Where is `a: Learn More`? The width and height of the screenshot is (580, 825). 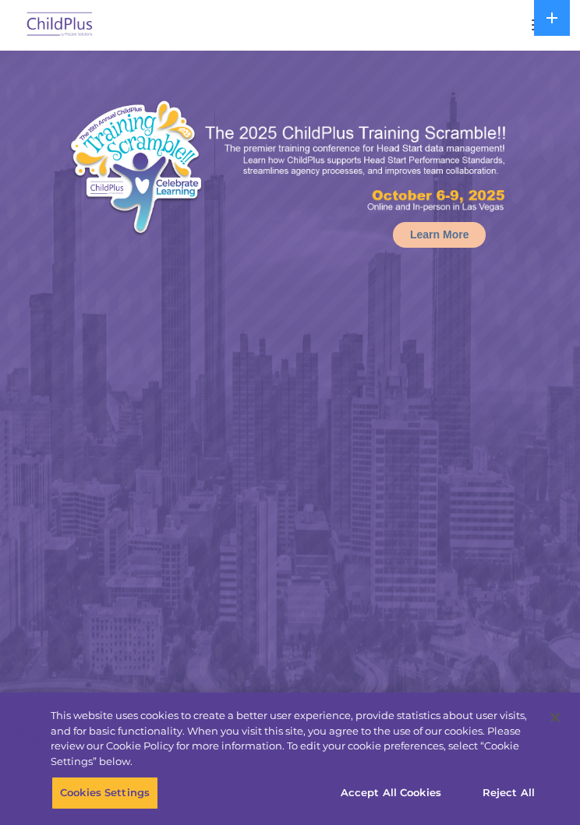
a: Learn More is located at coordinates (439, 235).